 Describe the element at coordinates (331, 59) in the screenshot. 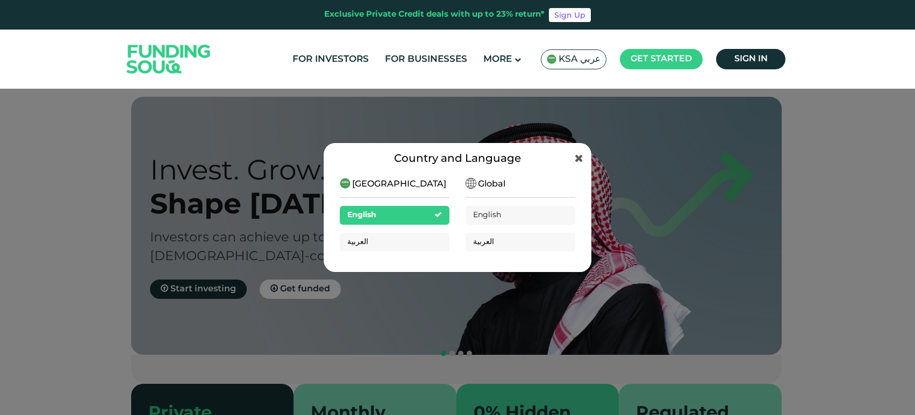

I see `a: For Investors` at that location.